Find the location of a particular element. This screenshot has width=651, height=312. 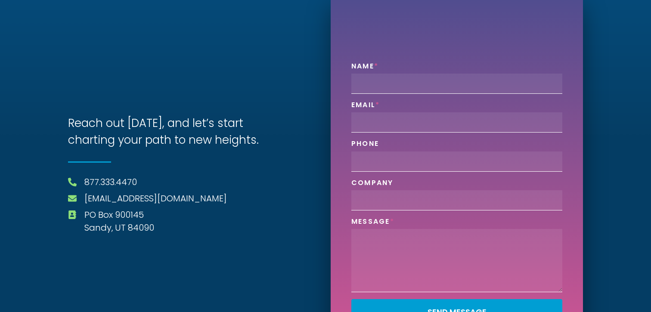

input: Only numbers and phone characters (#, -, *, etc) are accepted. is located at coordinates (457, 162).